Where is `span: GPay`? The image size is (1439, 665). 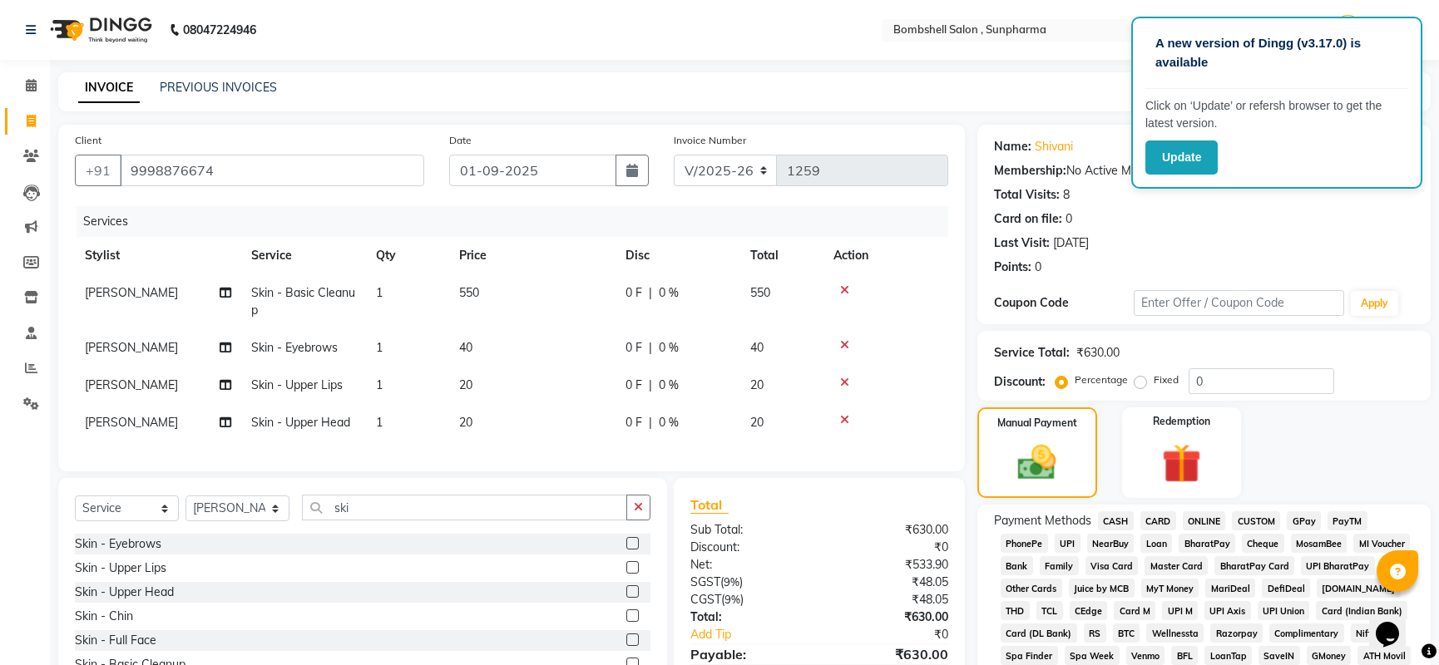
span: GPay is located at coordinates (1303, 521).